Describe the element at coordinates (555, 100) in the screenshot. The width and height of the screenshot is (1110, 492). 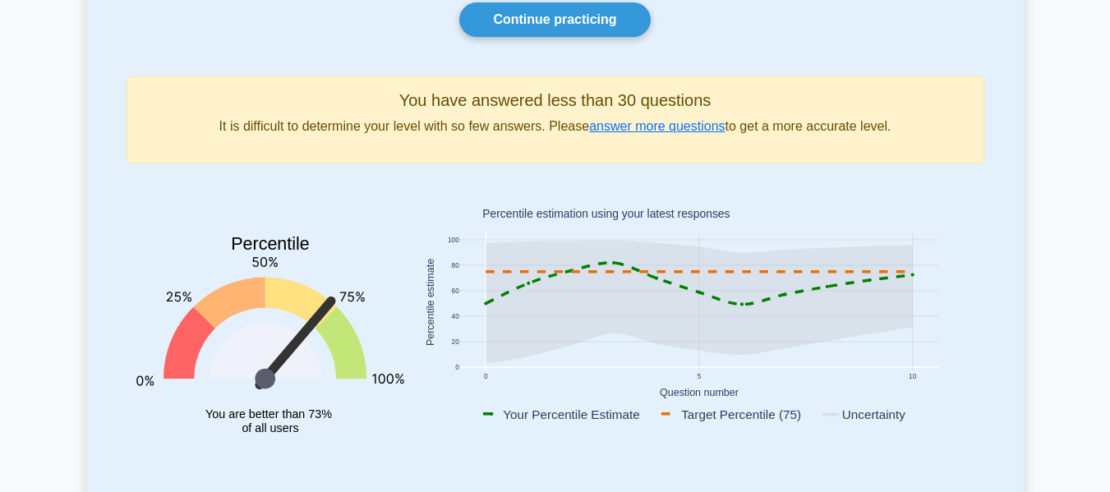
I see `h5: You have answered less than 30 questions` at that location.